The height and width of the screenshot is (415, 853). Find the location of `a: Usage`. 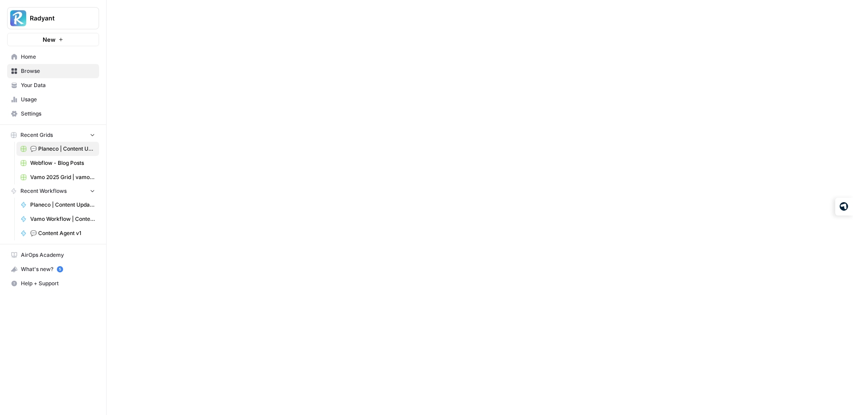

a: Usage is located at coordinates (53, 99).